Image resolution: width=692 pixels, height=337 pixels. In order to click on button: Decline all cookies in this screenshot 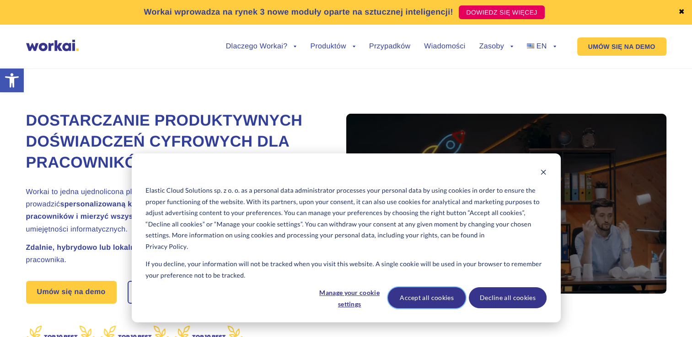, I will do `click(507, 298)`.